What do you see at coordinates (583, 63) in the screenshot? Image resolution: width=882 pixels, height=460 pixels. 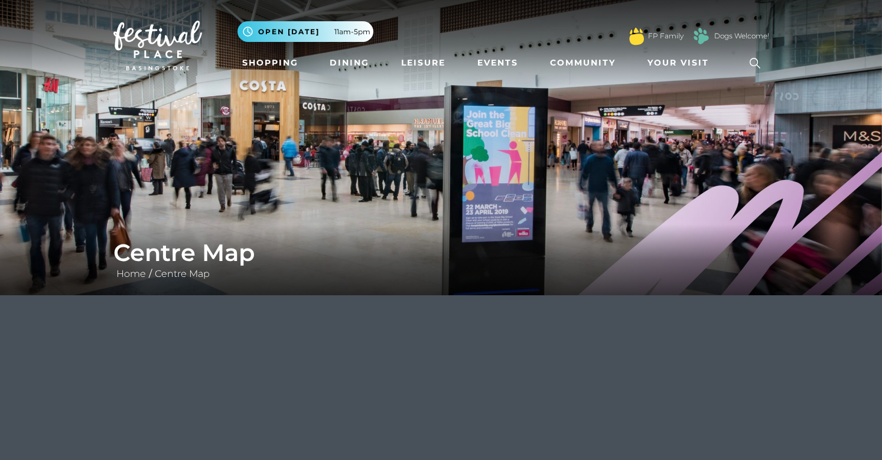 I see `a: Community` at bounding box center [583, 63].